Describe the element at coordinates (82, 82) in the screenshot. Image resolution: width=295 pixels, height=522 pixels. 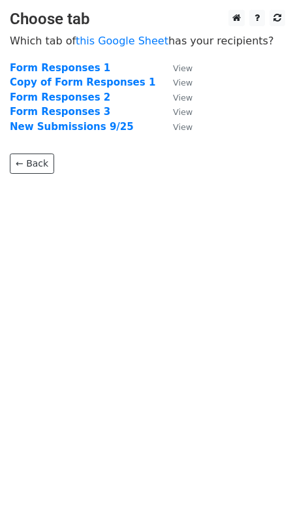
I see `strong: Copy of Form Responses 1` at that location.